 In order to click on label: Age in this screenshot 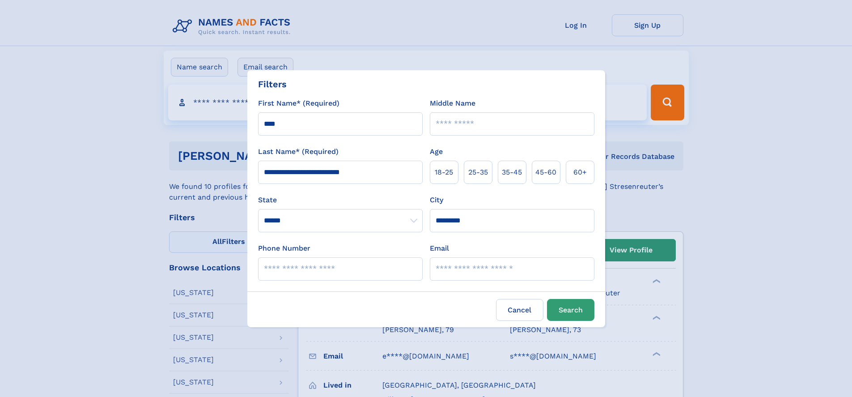, I will do `click(436, 152)`.